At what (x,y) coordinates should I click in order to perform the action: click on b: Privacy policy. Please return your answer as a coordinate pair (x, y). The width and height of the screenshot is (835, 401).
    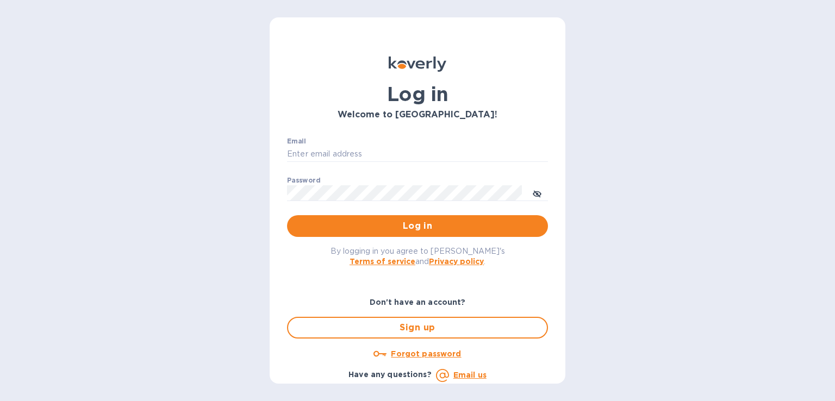
    Looking at the image, I should click on (456, 262).